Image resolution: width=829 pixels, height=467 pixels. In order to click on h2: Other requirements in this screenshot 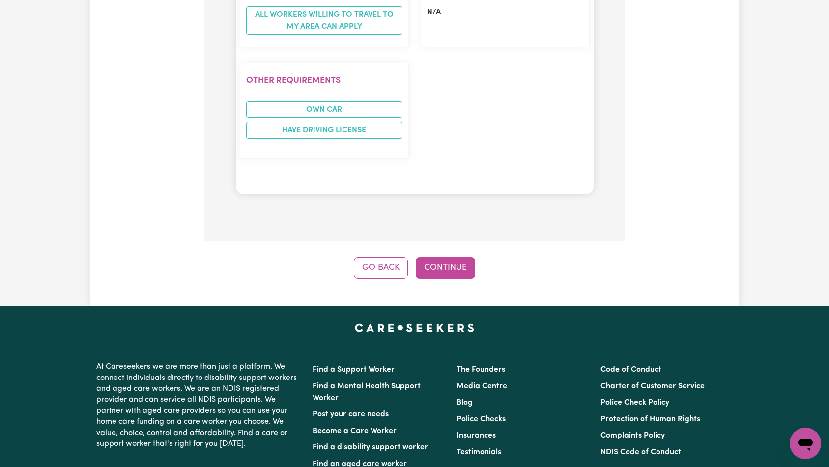, I will do `click(324, 80)`.